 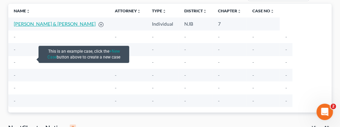 What do you see at coordinates (195, 24) in the screenshot?
I see `td: NJB` at bounding box center [195, 24].